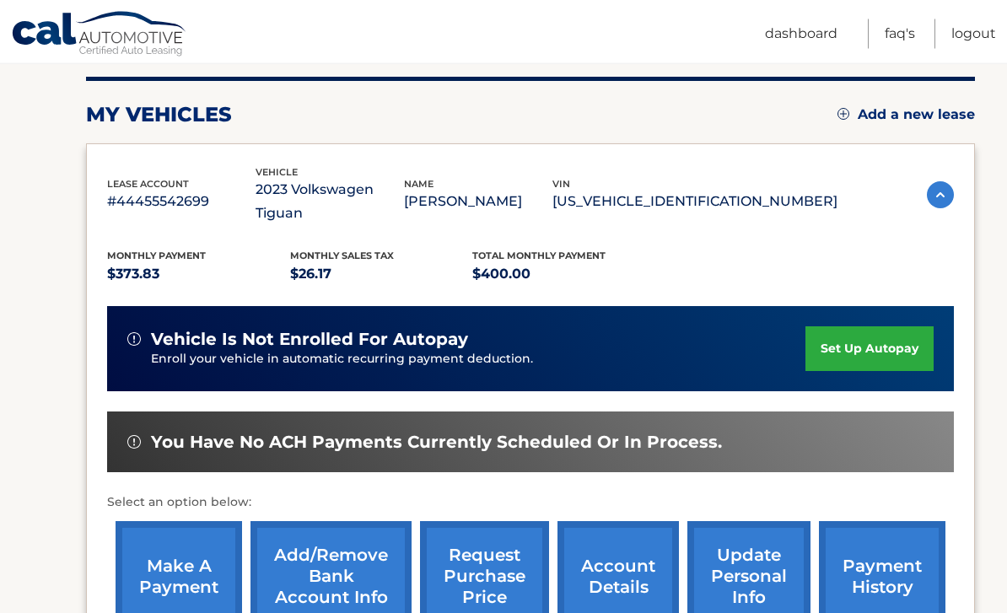 Image resolution: width=1007 pixels, height=613 pixels. I want to click on a: Dashboard, so click(801, 34).